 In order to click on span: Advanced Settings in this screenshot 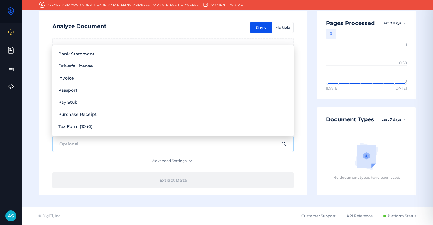, I will do `click(173, 161)`.